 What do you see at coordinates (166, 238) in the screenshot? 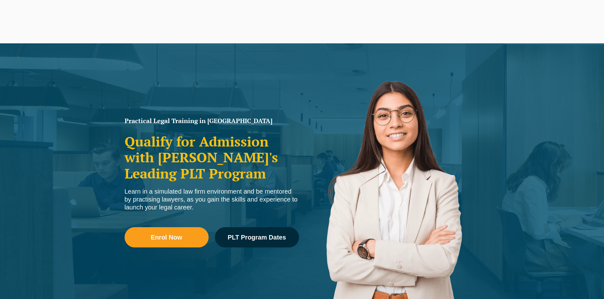
I see `a: Enrol Now` at bounding box center [166, 238].